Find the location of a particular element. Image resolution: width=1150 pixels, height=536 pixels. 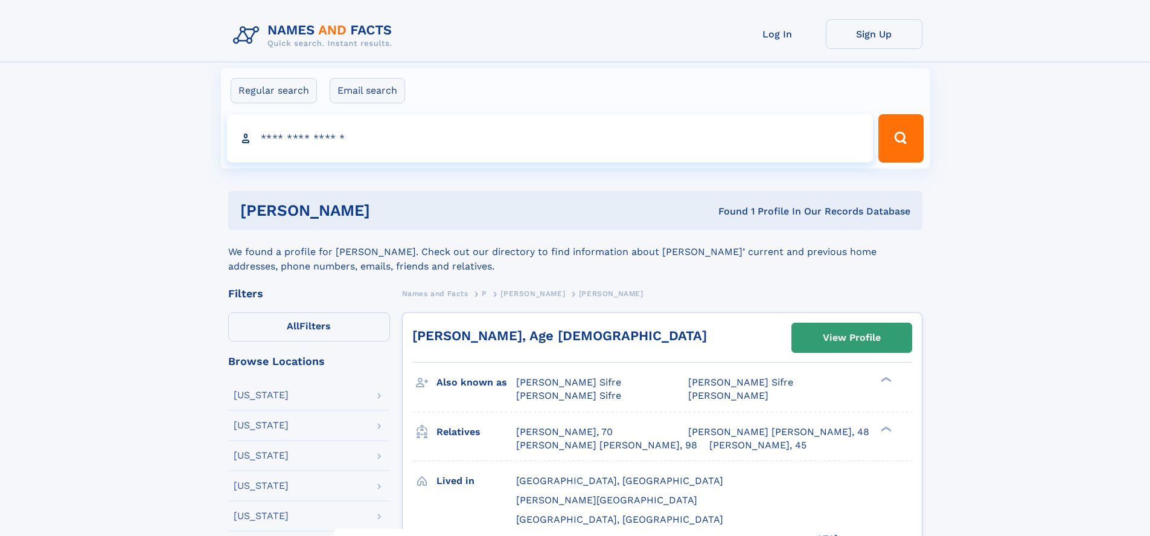

button: Search Button is located at coordinates (901, 138).